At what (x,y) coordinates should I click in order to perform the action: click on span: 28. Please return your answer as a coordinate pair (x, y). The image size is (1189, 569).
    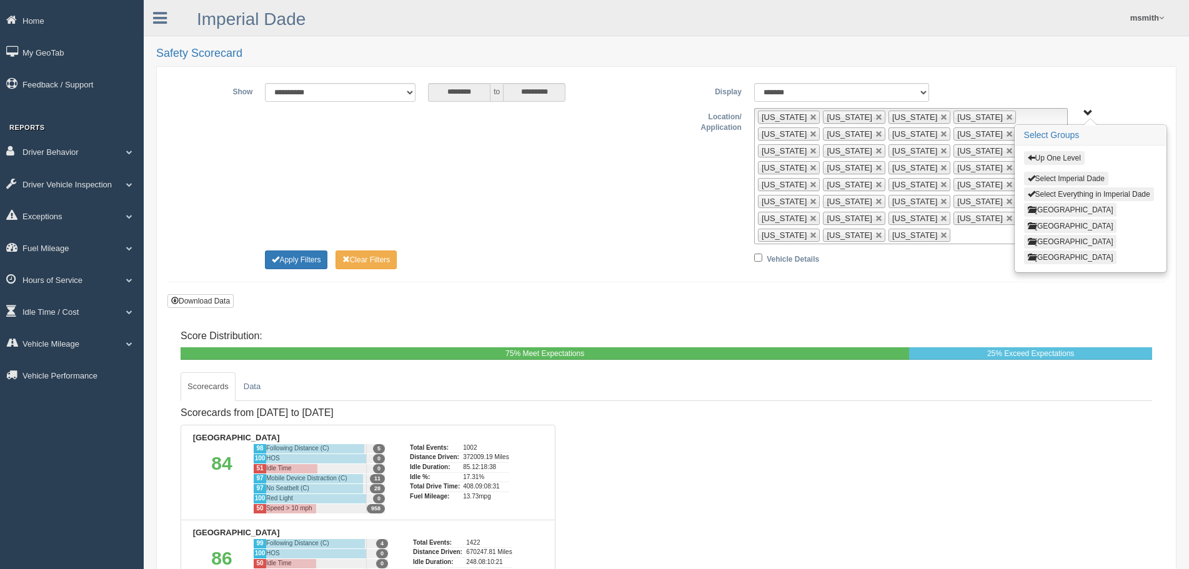
    Looking at the image, I should click on (377, 488).